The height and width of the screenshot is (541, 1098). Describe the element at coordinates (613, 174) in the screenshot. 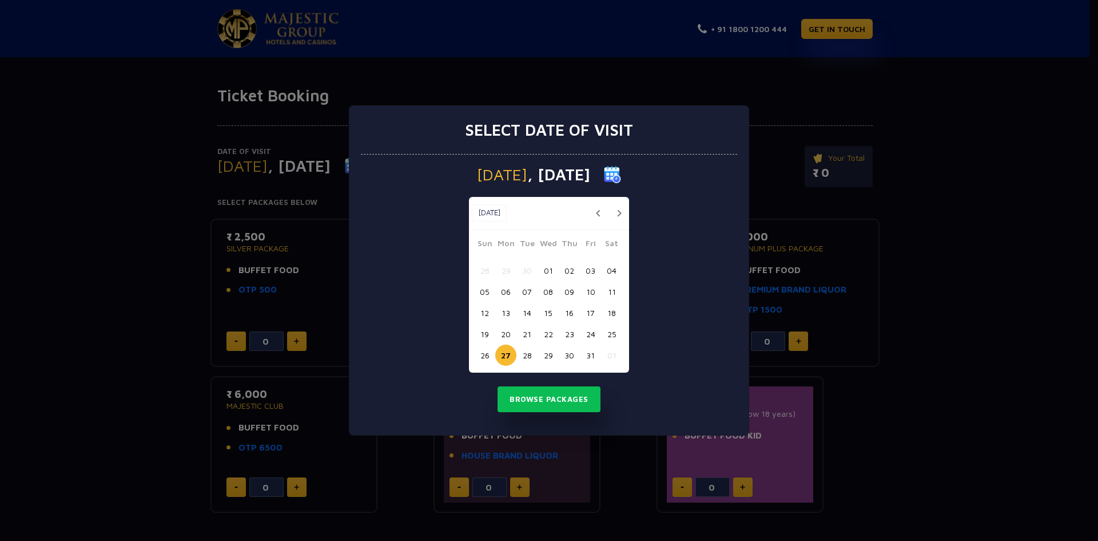

I see `img: calender icon` at that location.